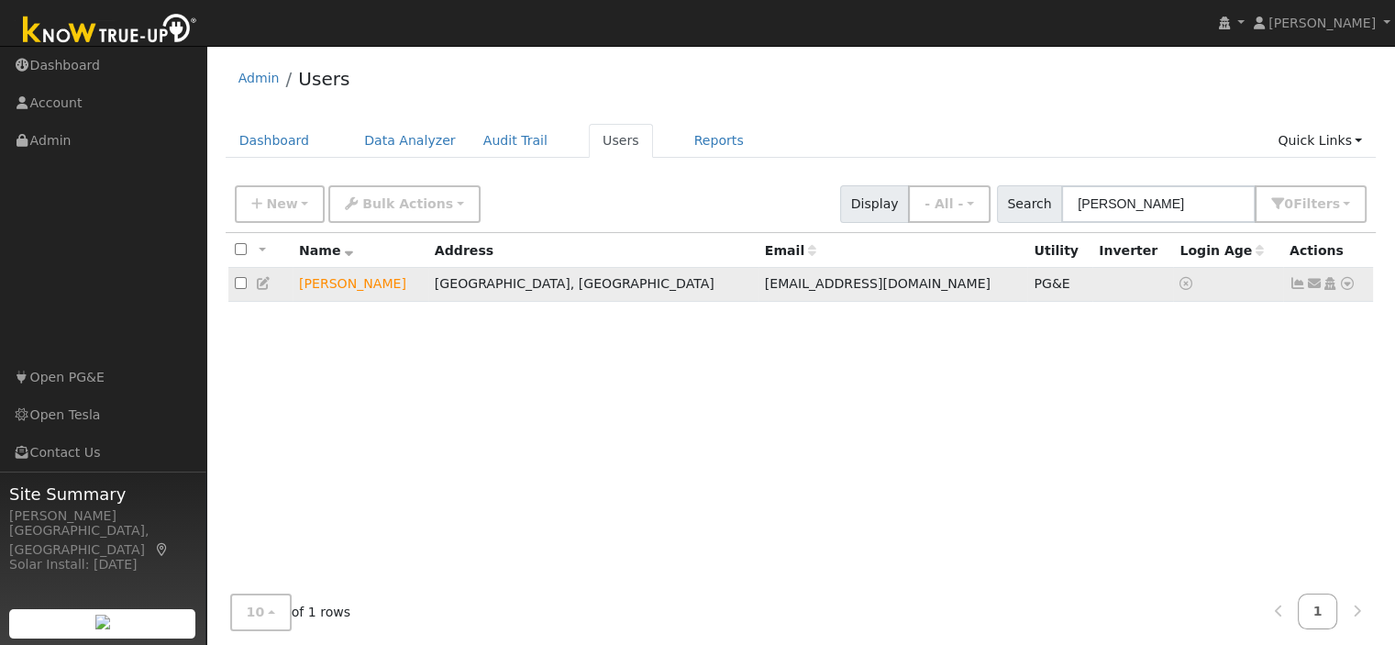  Describe the element at coordinates (110, 30) in the screenshot. I see `img: Know True-Up` at that location.